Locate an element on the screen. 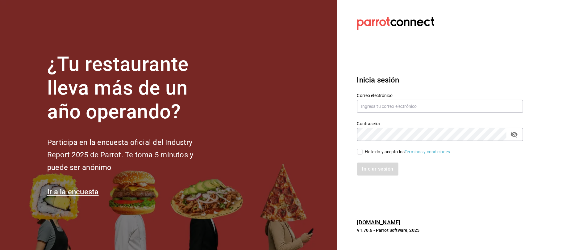  div: He leído y acepto los is located at coordinates (408, 152).